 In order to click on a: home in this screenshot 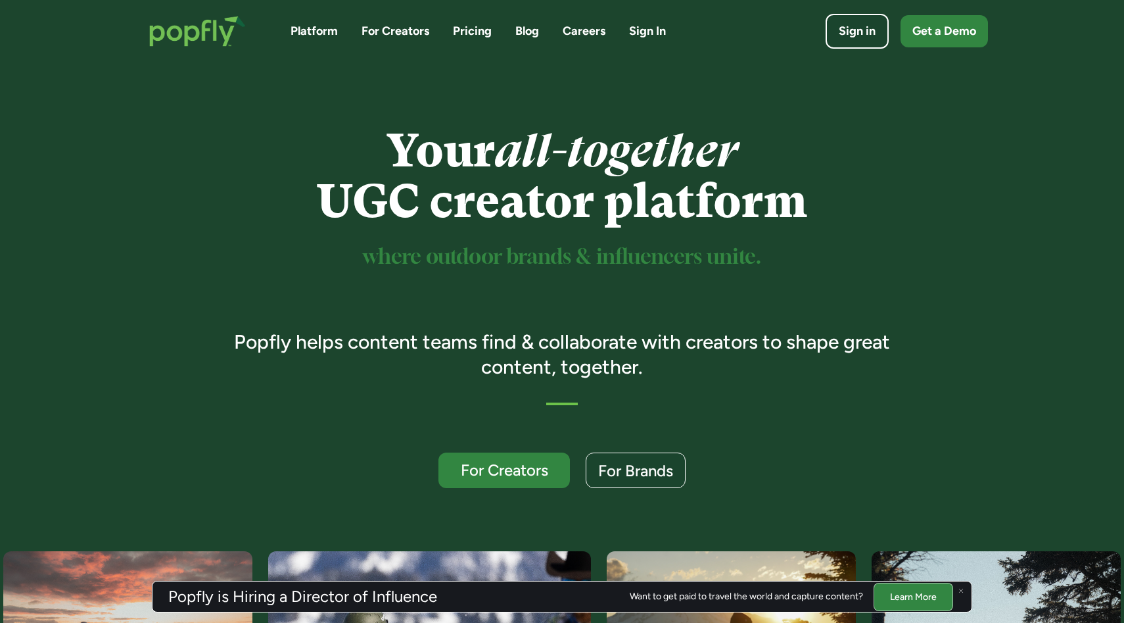, I will do `click(197, 31)`.